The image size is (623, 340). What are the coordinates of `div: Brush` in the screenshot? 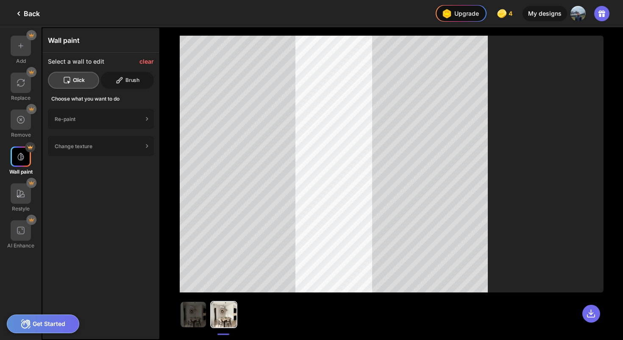 It's located at (127, 80).